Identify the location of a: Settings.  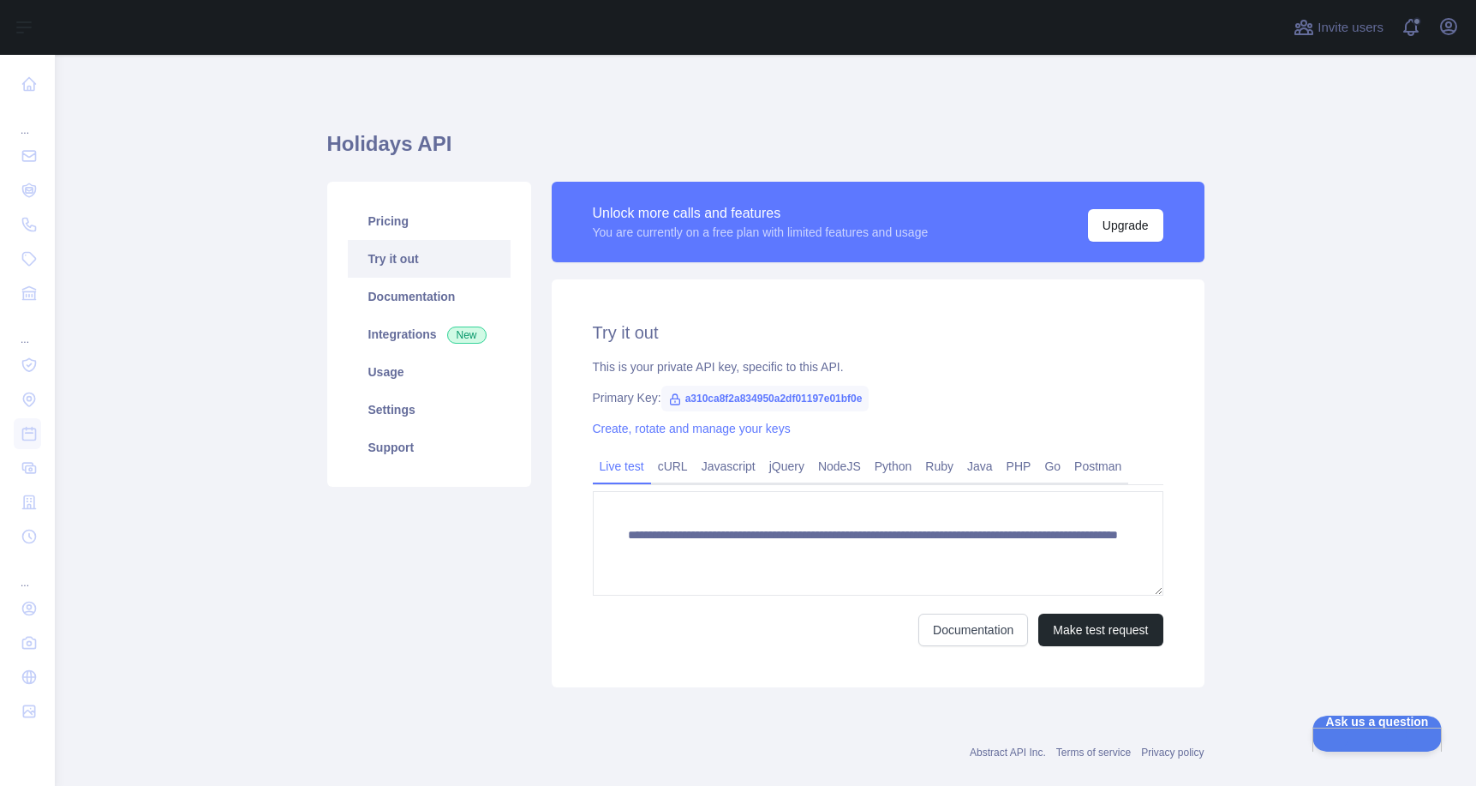
(429, 410).